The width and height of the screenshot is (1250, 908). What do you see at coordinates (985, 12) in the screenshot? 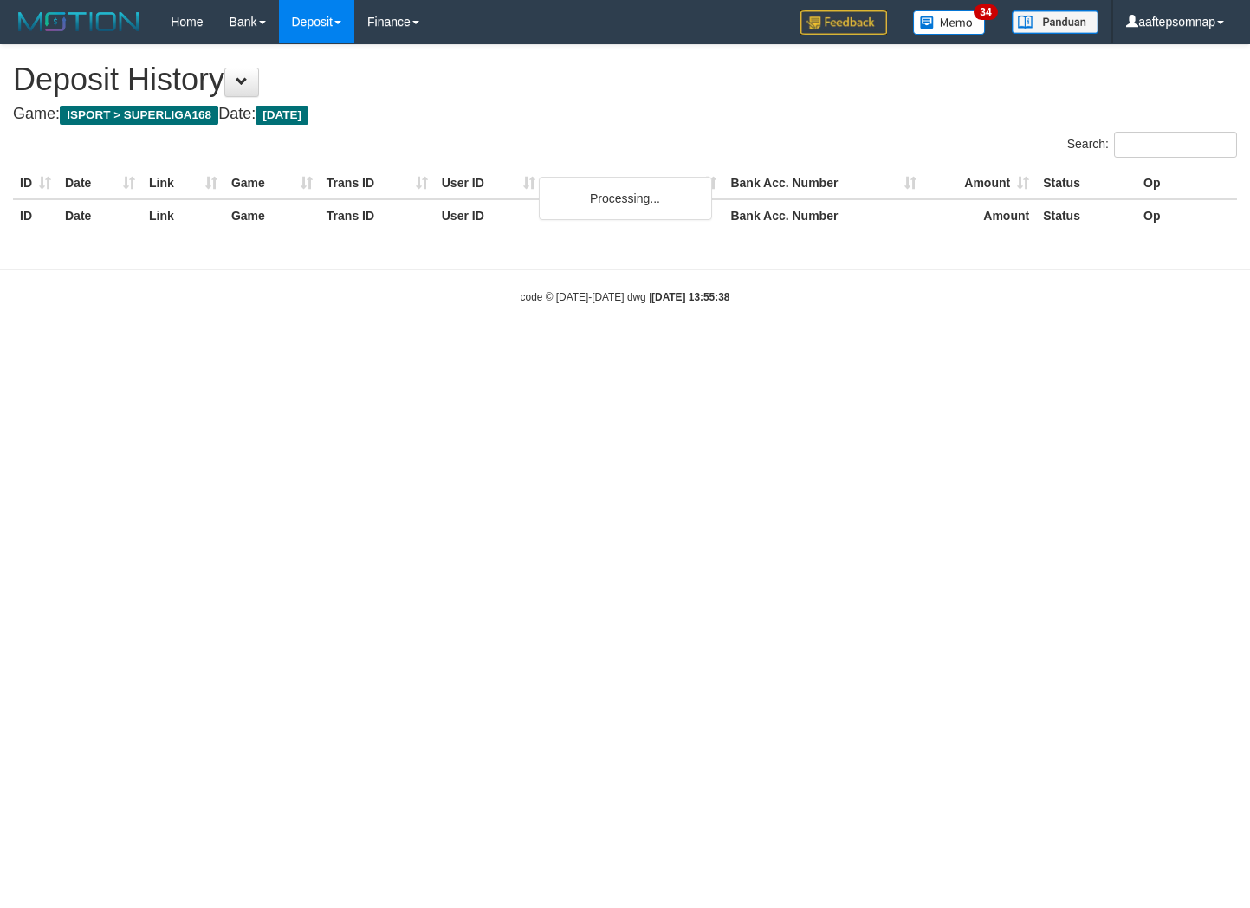
I see `span: 34` at bounding box center [985, 12].